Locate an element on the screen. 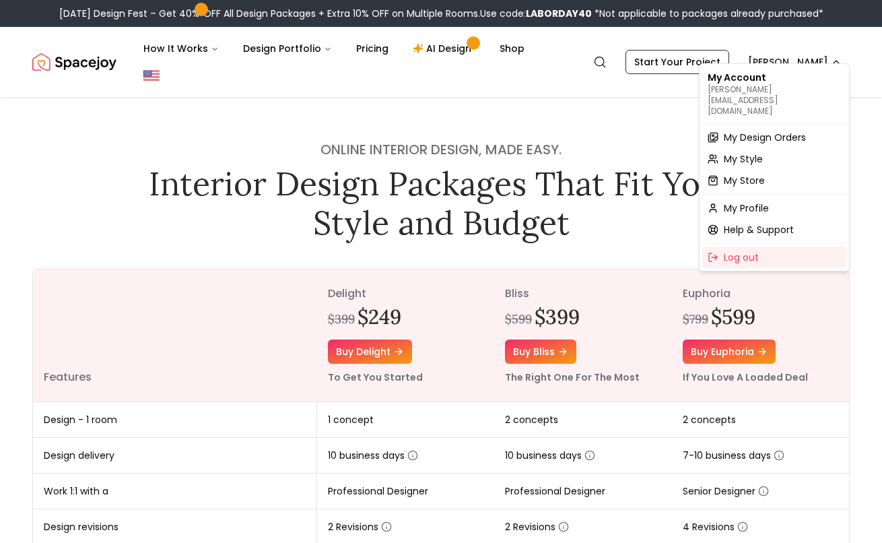  span: Help & Support is located at coordinates (759, 230).